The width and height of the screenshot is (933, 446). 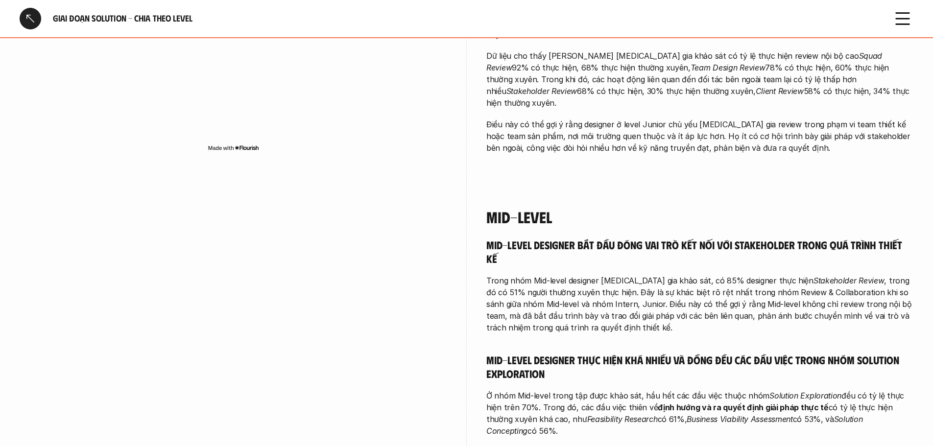 What do you see at coordinates (743, 408) in the screenshot?
I see `strong: định hướng và ra quyết định giải pháp thực tế` at bounding box center [743, 408].